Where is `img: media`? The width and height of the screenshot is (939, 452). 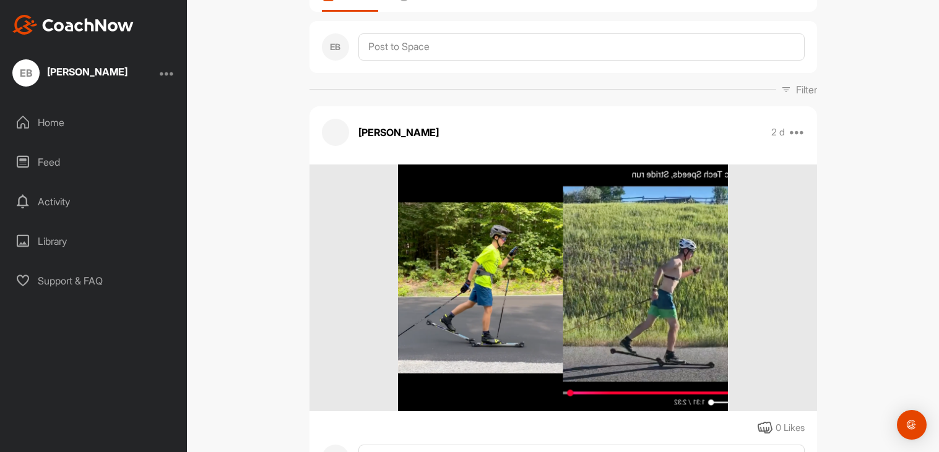 img: media is located at coordinates (563, 288).